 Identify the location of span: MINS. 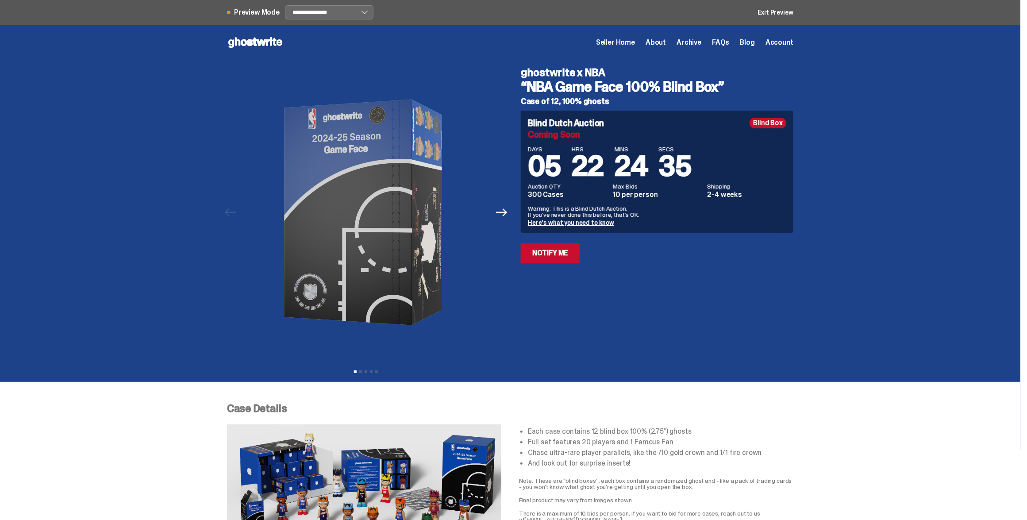
(631, 149).